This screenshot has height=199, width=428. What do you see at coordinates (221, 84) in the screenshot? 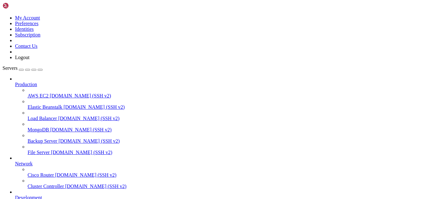
I see `a: Production` at bounding box center [221, 84].